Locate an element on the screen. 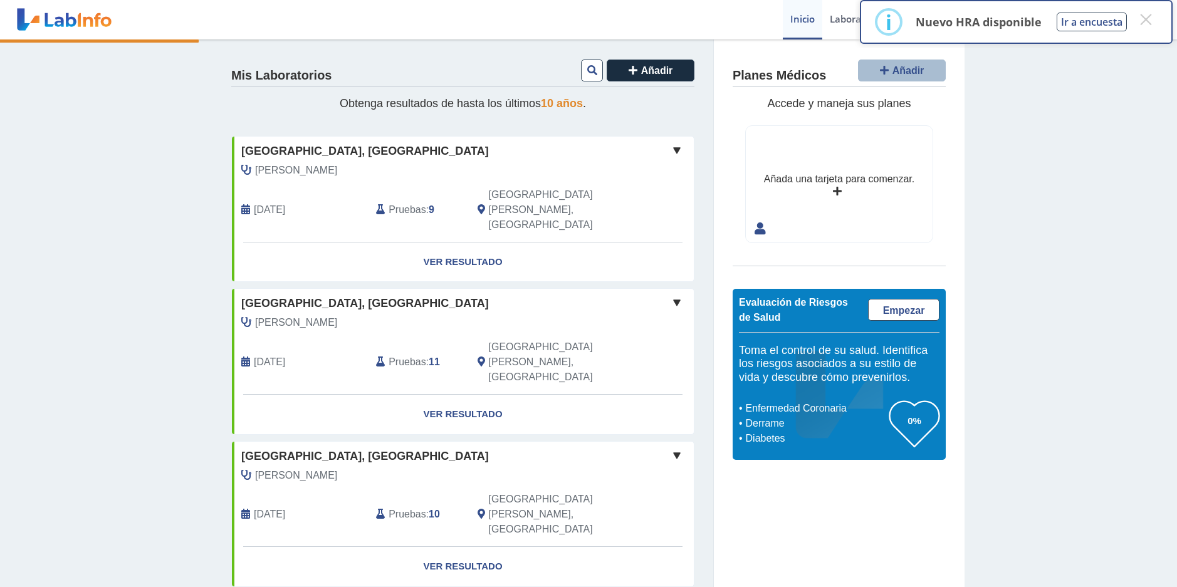 The width and height of the screenshot is (1177, 587). div: i is located at coordinates (889, 22).